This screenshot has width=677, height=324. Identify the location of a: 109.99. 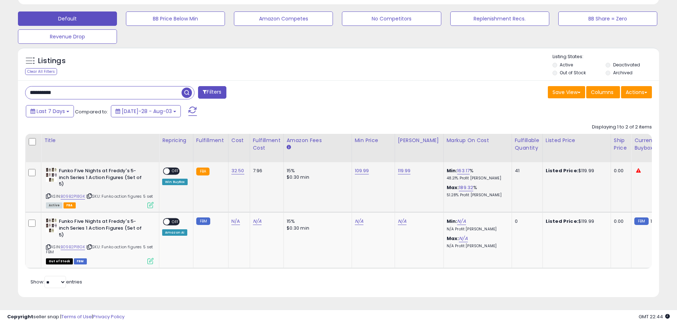
(362, 171).